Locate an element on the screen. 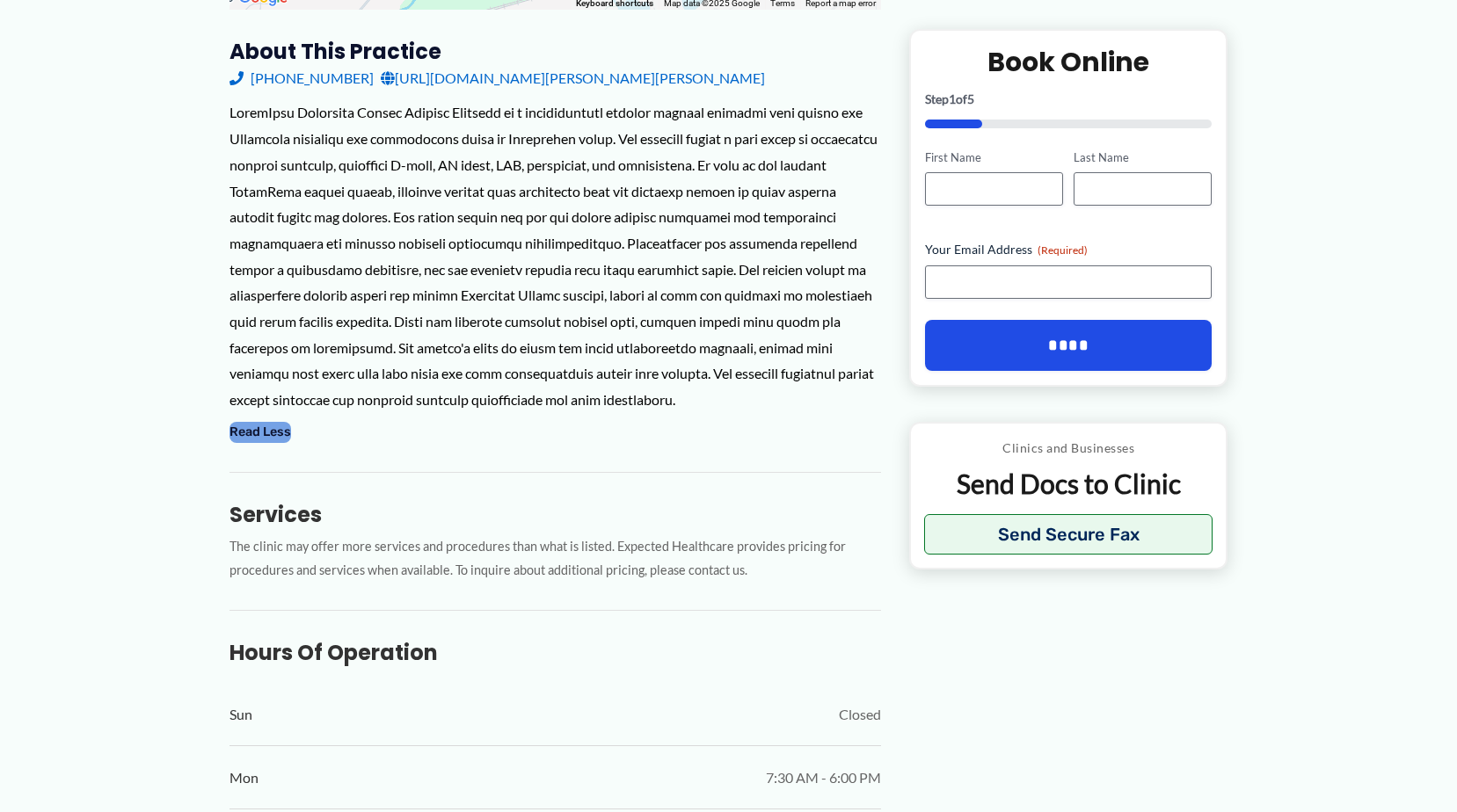 The width and height of the screenshot is (1457, 812). p: Send Docs to Clinic is located at coordinates (1069, 483).